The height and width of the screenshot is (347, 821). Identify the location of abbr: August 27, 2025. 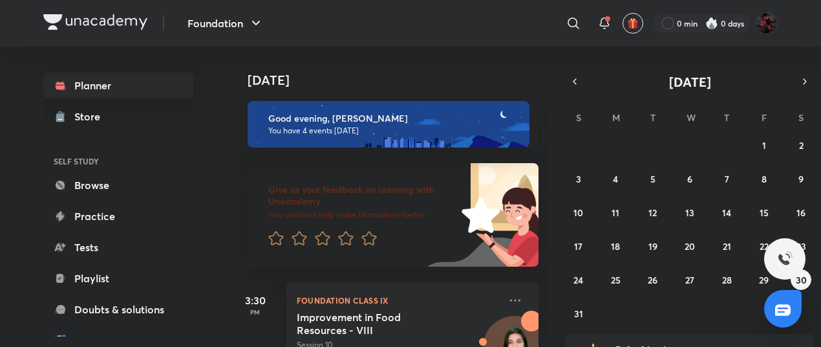
(690, 279).